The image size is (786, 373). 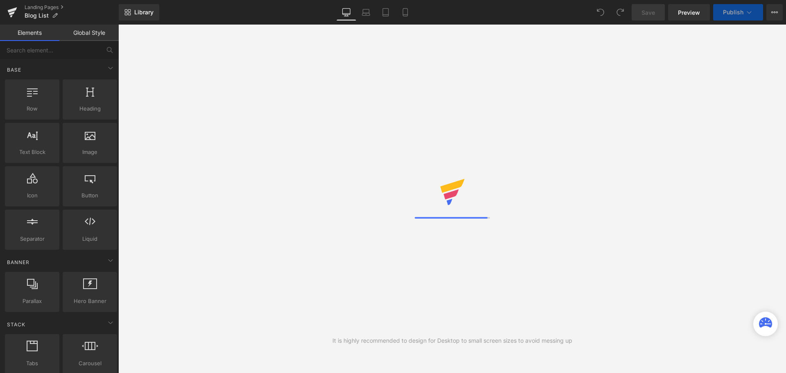 What do you see at coordinates (32, 301) in the screenshot?
I see `span: Parallax` at bounding box center [32, 301].